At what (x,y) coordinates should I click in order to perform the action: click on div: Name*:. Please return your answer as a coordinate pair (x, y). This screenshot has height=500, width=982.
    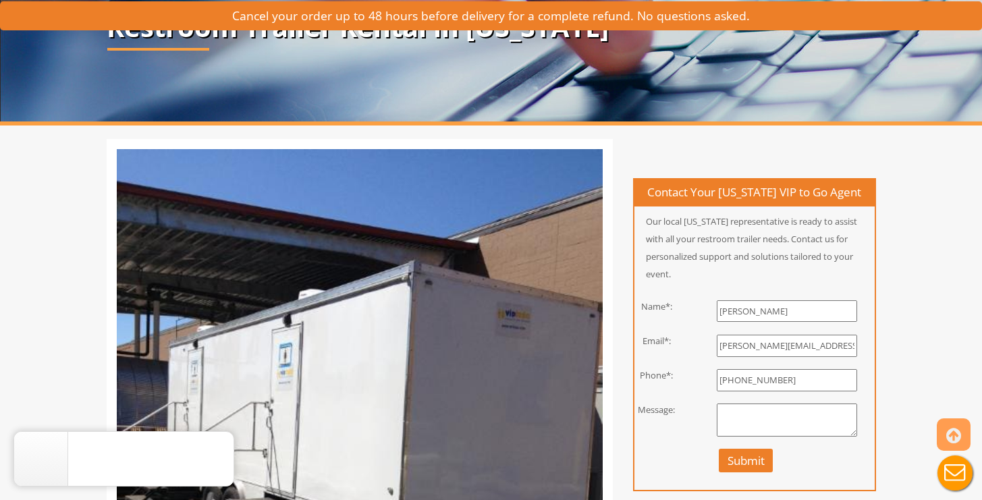
    Looking at the image, I should click on (657, 306).